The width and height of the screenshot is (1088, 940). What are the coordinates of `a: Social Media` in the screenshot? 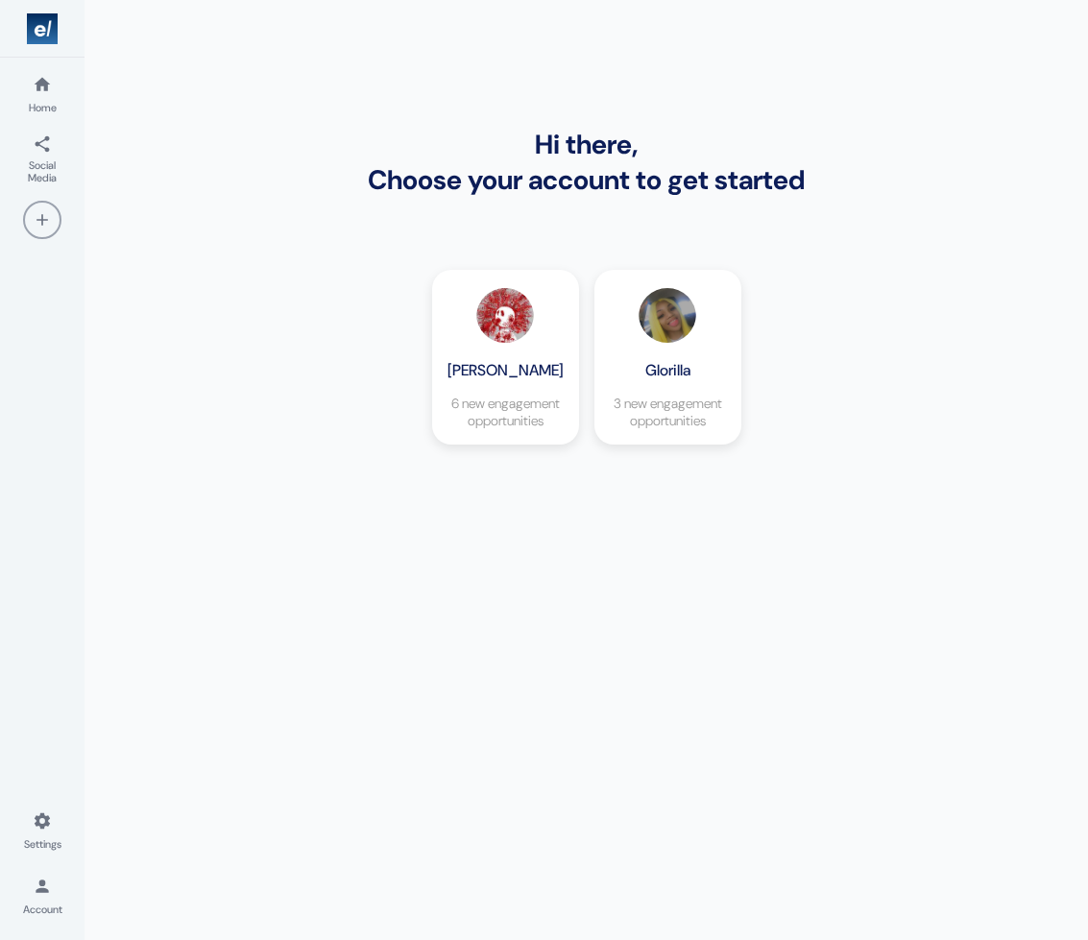 It's located at (42, 159).